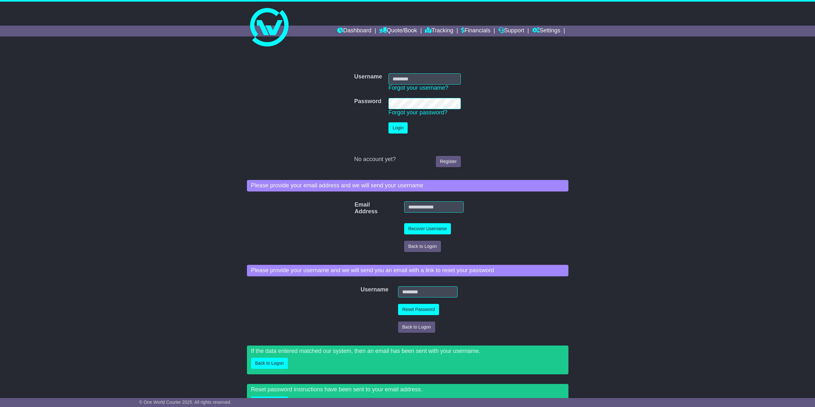 This screenshot has width=815, height=407. What do you see at coordinates (408, 390) in the screenshot?
I see `p: Reset password instructions have been sent to your email address.` at bounding box center [408, 390].